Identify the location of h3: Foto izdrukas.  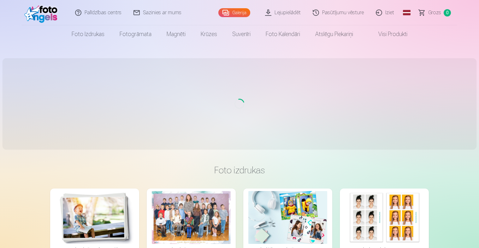
(240, 170).